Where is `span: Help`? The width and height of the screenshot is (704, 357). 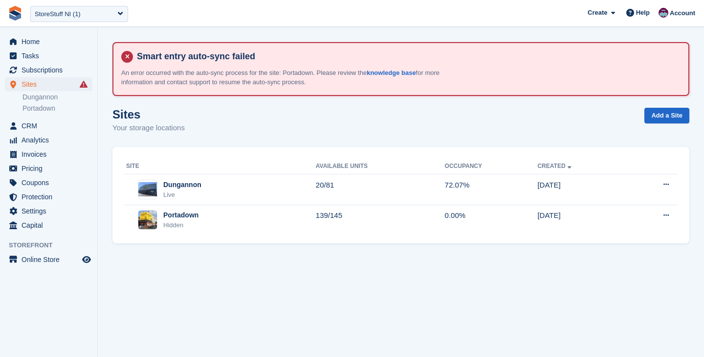
span: Help is located at coordinates (643, 13).